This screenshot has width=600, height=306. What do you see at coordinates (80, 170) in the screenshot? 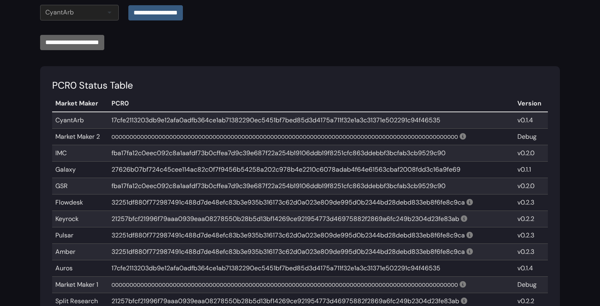
I see `td: Galaxy` at bounding box center [80, 170].